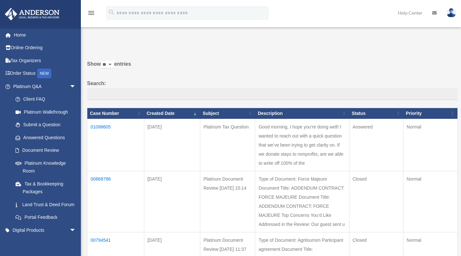  What do you see at coordinates (46, 99) in the screenshot?
I see `a: Client FAQ` at bounding box center [46, 99].